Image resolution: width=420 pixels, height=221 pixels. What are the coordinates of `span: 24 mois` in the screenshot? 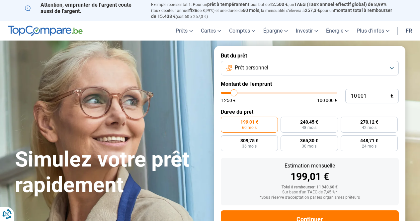 It's located at (369, 146).